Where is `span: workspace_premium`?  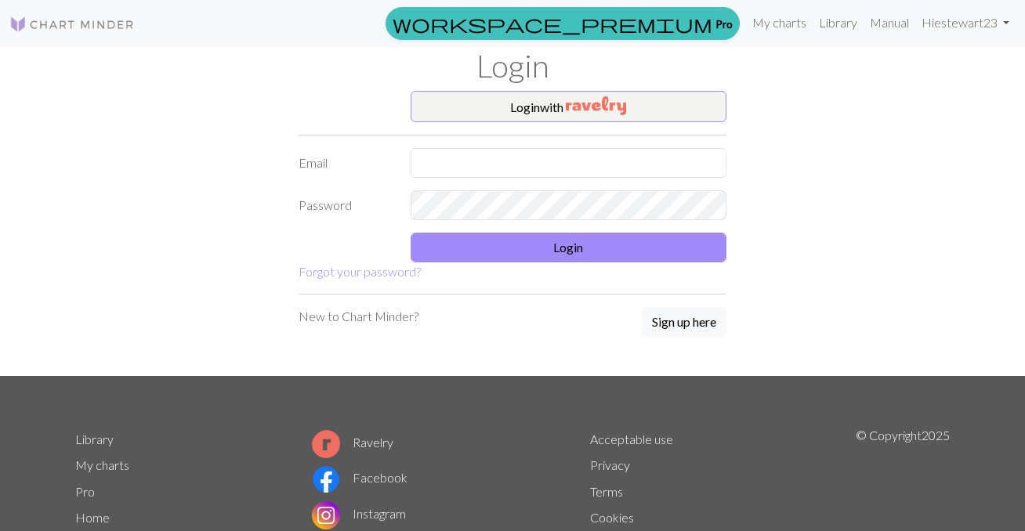
span: workspace_premium is located at coordinates (553, 24).